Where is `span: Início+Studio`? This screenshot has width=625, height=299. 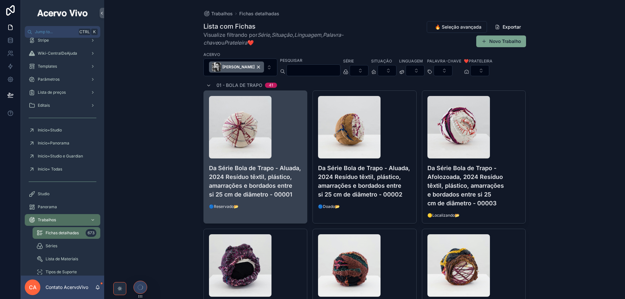
span: Início+Studio is located at coordinates (50, 130).